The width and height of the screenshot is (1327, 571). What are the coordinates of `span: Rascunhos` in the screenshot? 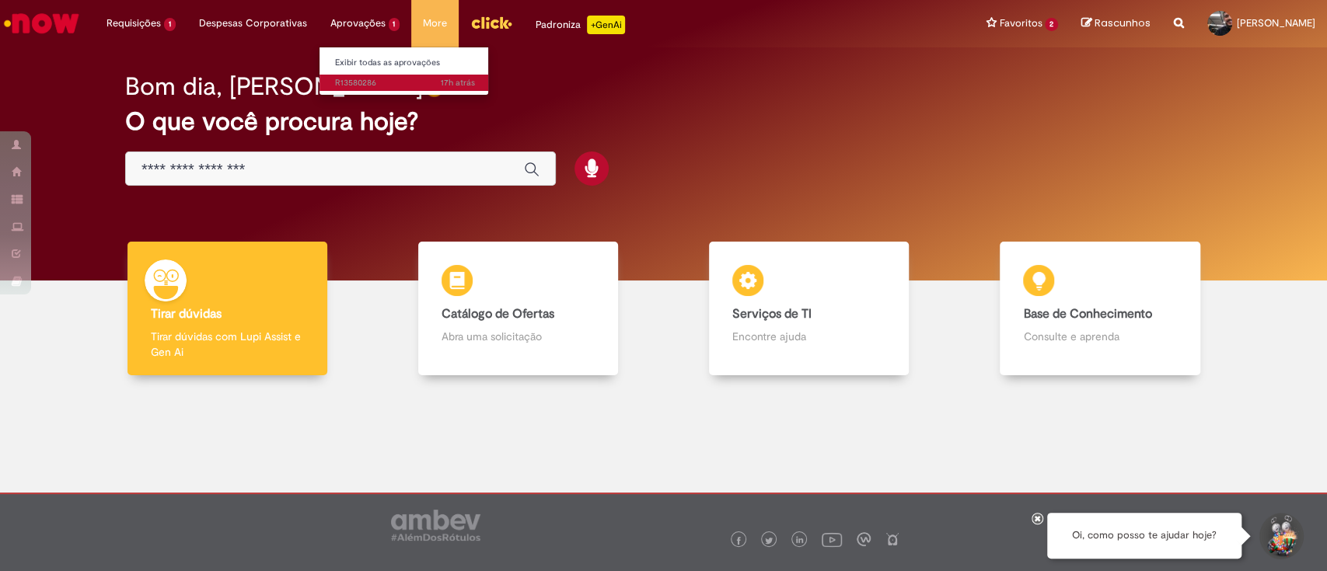 It's located at (1123, 23).